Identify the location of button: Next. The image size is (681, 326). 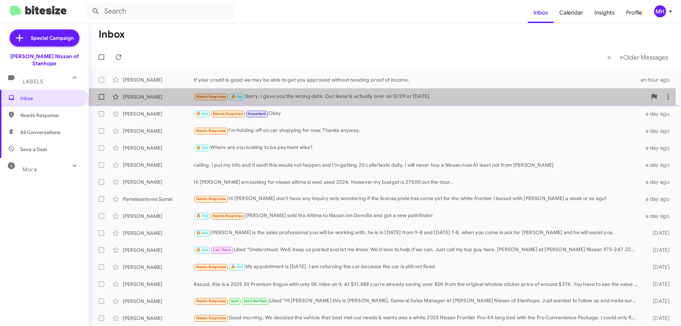
(644, 57).